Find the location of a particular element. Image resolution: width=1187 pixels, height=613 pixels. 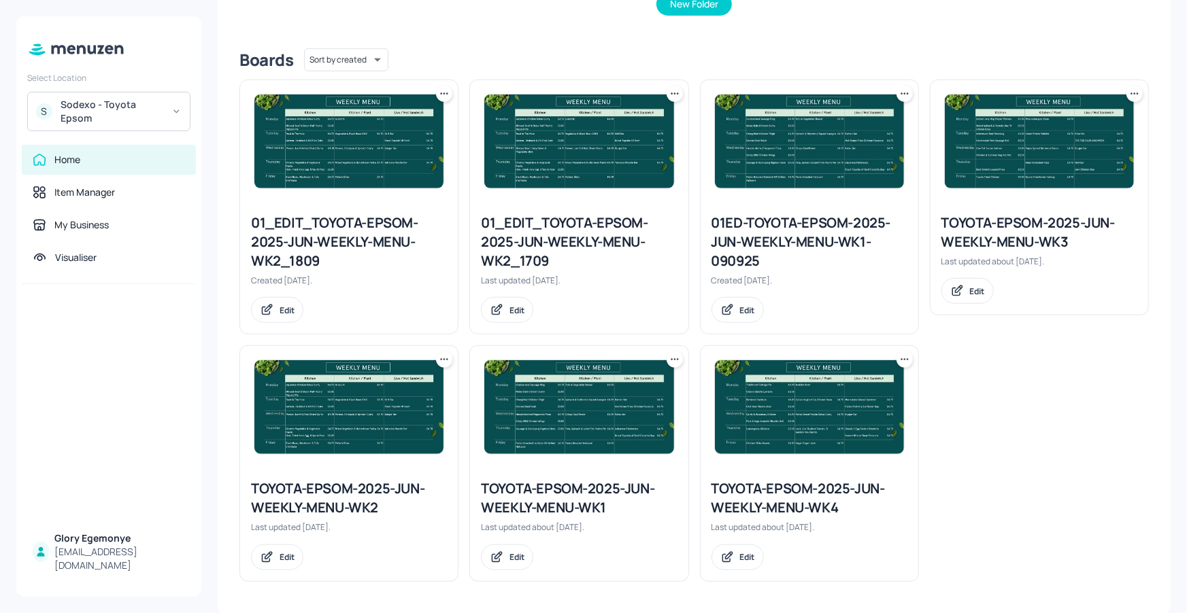

div: Sodexo - Toyota Epsom is located at coordinates (112, 112).